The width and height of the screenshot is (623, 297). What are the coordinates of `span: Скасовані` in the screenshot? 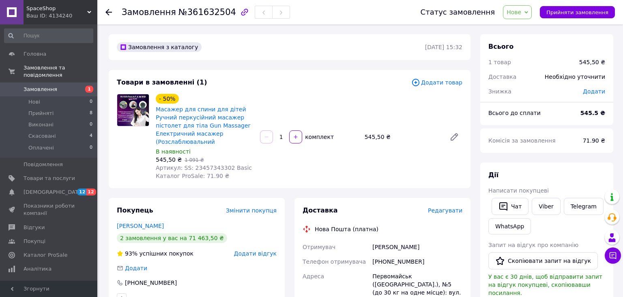 It's located at (42, 136).